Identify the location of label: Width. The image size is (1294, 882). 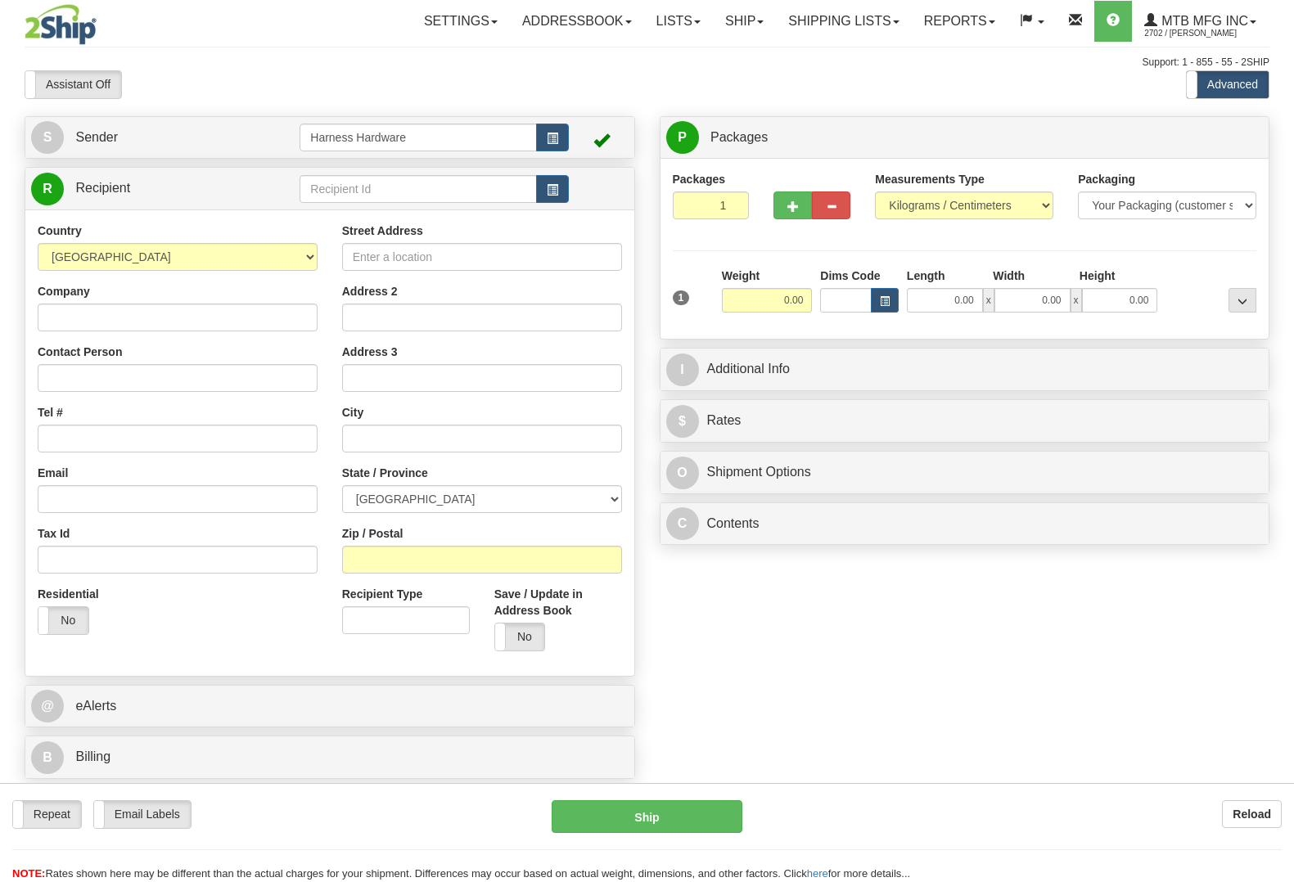
(1008, 276).